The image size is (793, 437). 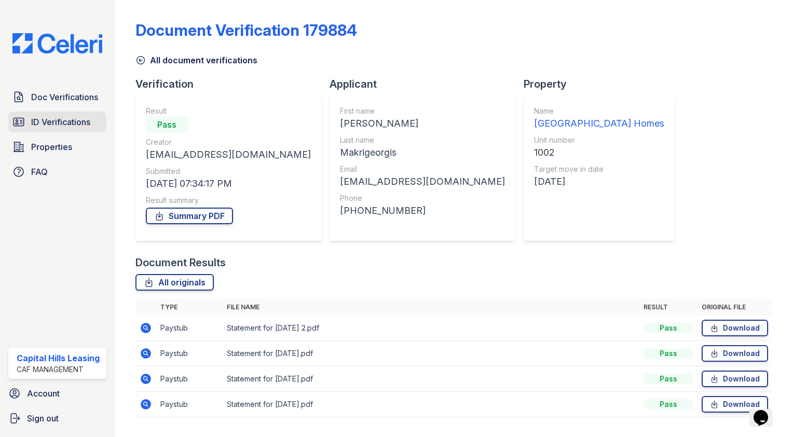 What do you see at coordinates (427, 84) in the screenshot?
I see `div: Applicant` at bounding box center [427, 84].